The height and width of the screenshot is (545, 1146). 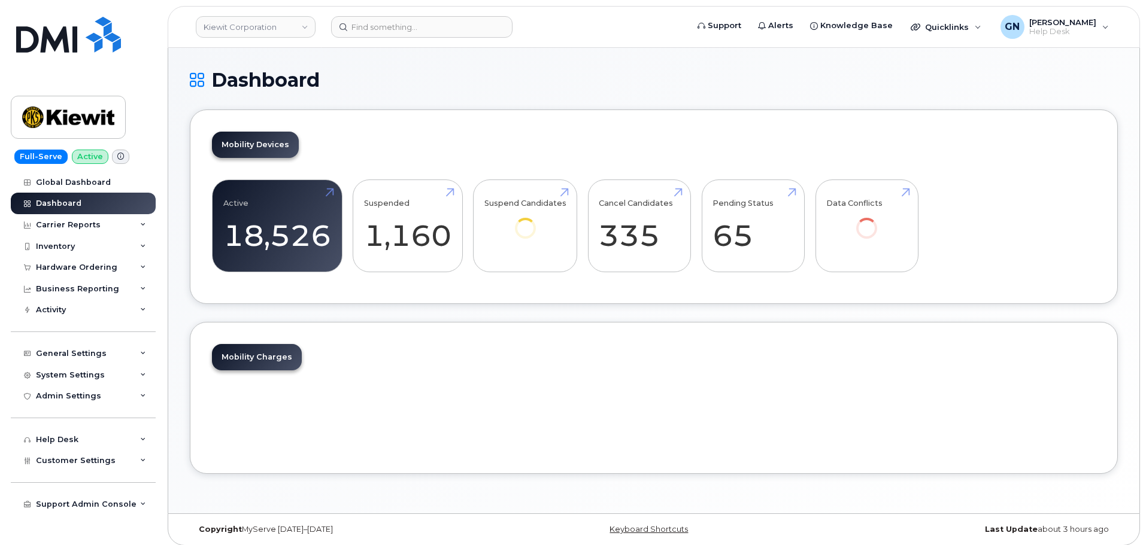 What do you see at coordinates (525, 221) in the screenshot?
I see `a: Suspend Candidates` at bounding box center [525, 221].